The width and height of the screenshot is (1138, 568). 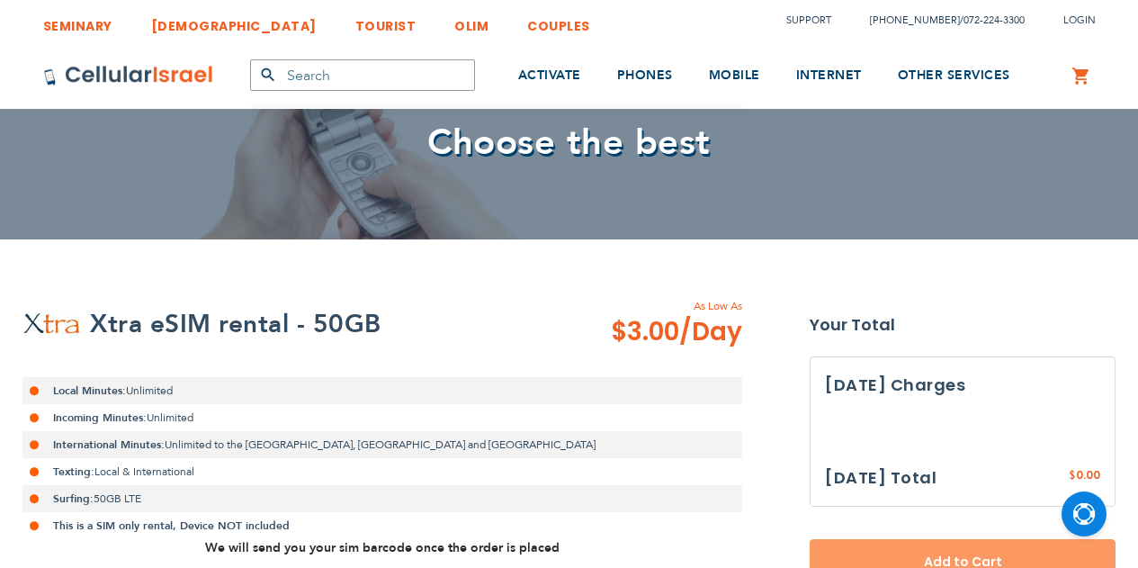 I want to click on a: MOBILE, so click(x=734, y=76).